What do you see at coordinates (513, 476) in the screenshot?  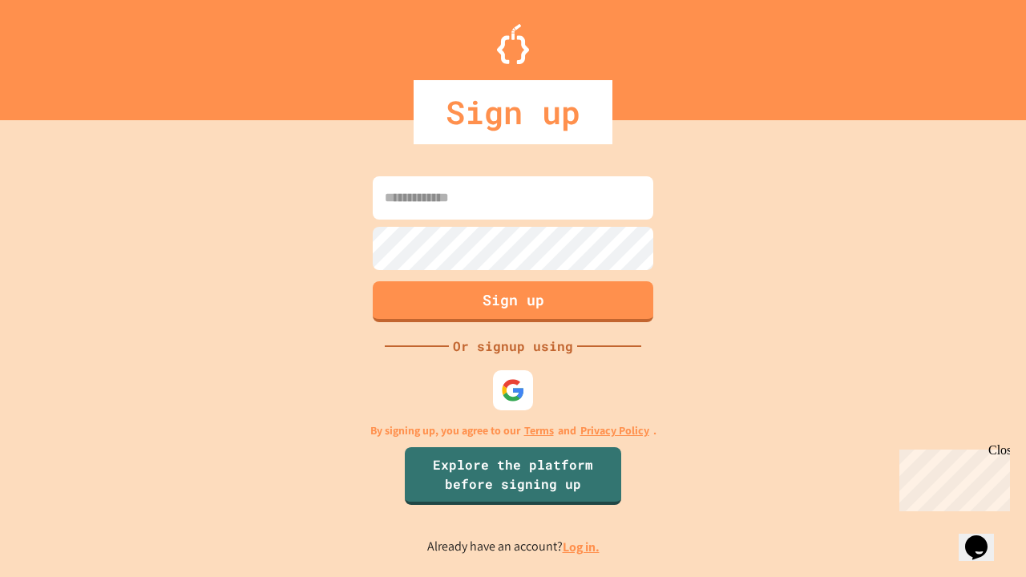 I see `a: Explore the platform before signing up` at bounding box center [513, 476].